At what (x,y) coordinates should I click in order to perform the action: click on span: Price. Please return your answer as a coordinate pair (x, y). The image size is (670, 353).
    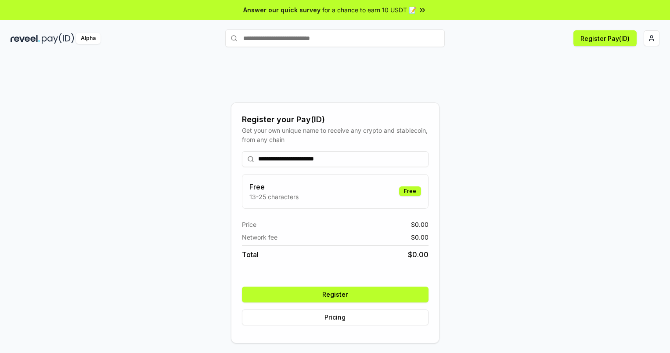
    Looking at the image, I should click on (249, 224).